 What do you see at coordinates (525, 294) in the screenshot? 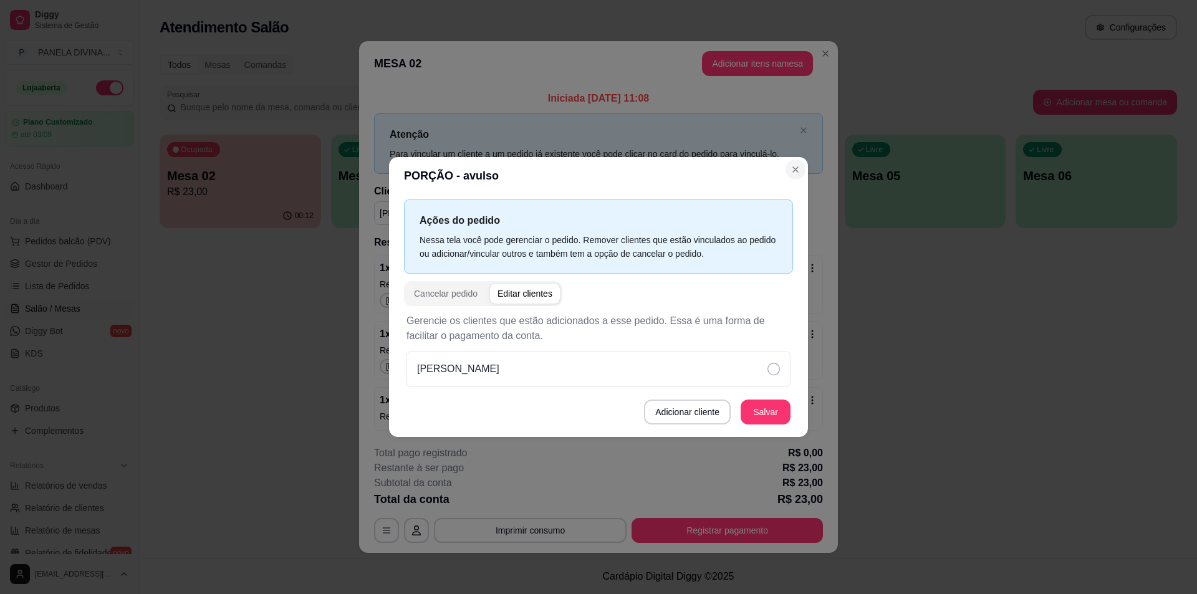
I see `div: Editar clientes` at bounding box center [525, 294].